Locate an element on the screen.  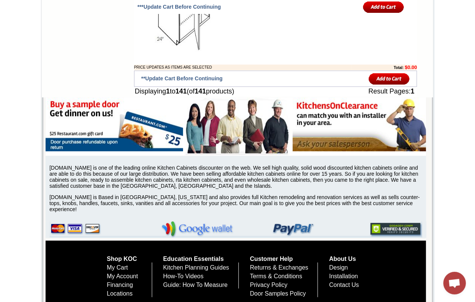
a: Financing is located at coordinates (120, 284).